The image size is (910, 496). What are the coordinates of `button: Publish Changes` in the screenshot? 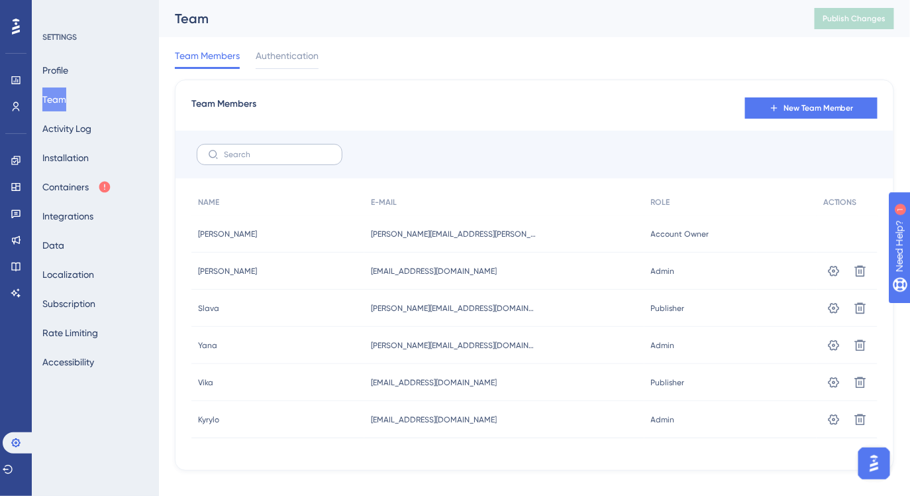 It's located at (855, 19).